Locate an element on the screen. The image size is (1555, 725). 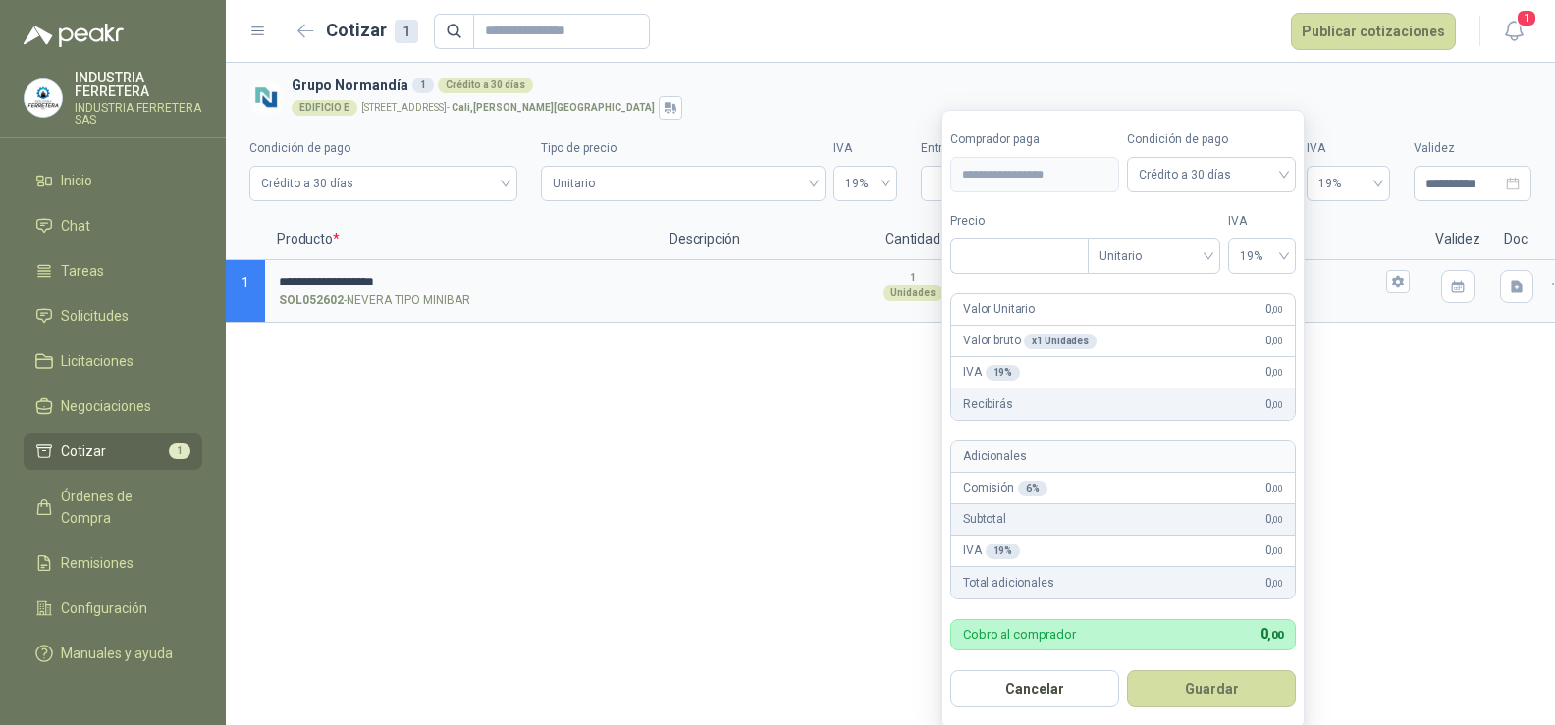
span: Cotizar is located at coordinates (83, 452).